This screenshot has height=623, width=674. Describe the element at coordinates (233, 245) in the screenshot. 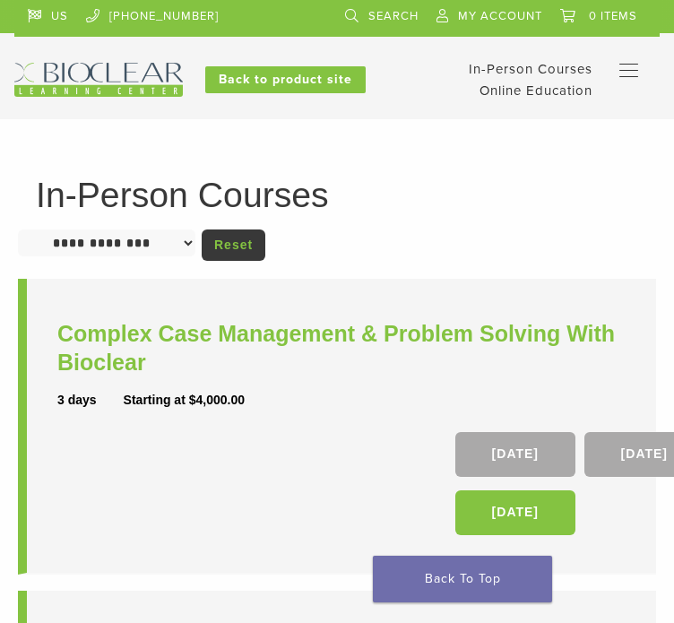

I see `a: Reset` at that location.